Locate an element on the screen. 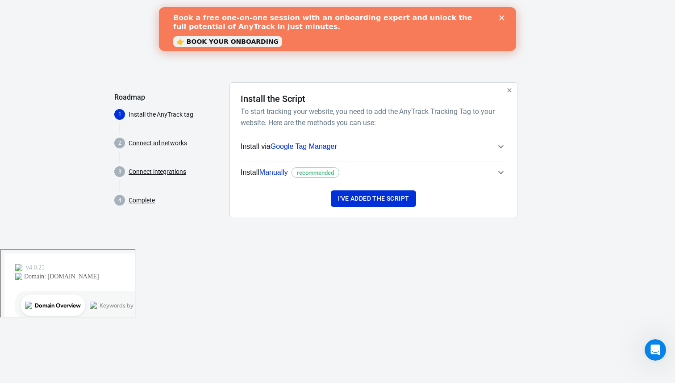  button: InstallManuallyrecommended is located at coordinates (373, 172).